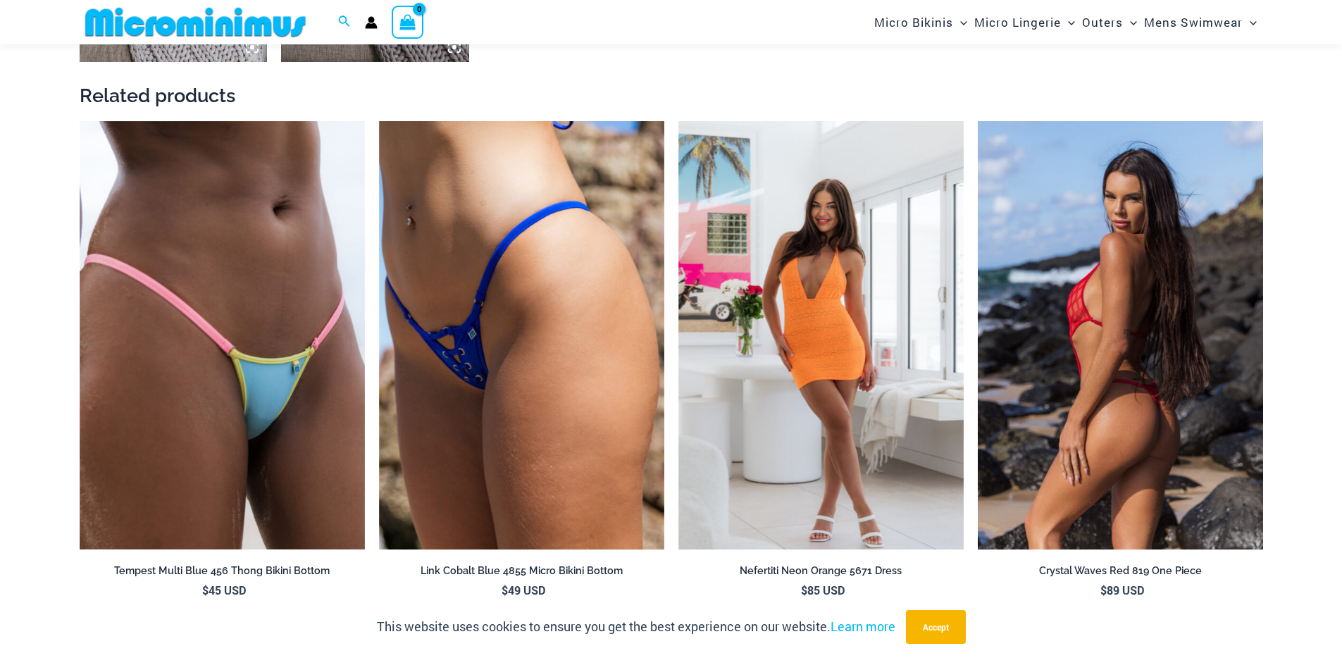 This screenshot has width=1342, height=658. Describe the element at coordinates (521, 571) in the screenshot. I see `h2: Link Cobalt Blue 4855 Micro Bikini Bottom` at that location.